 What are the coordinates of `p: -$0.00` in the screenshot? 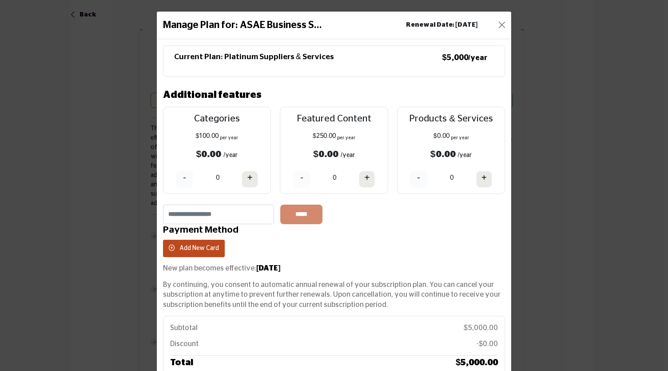 It's located at (488, 344).